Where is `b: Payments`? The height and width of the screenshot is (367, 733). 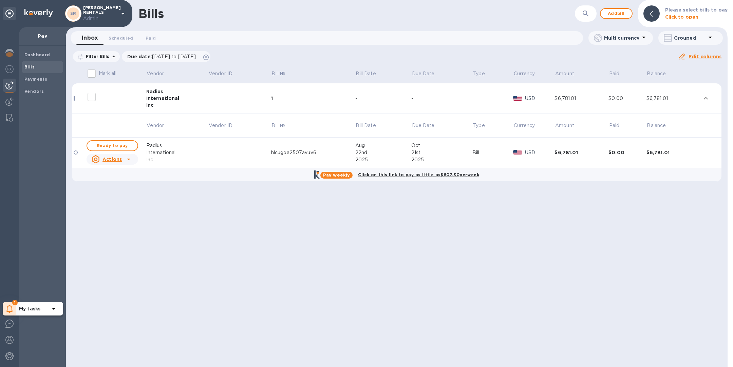
b: Payments is located at coordinates (36, 79).